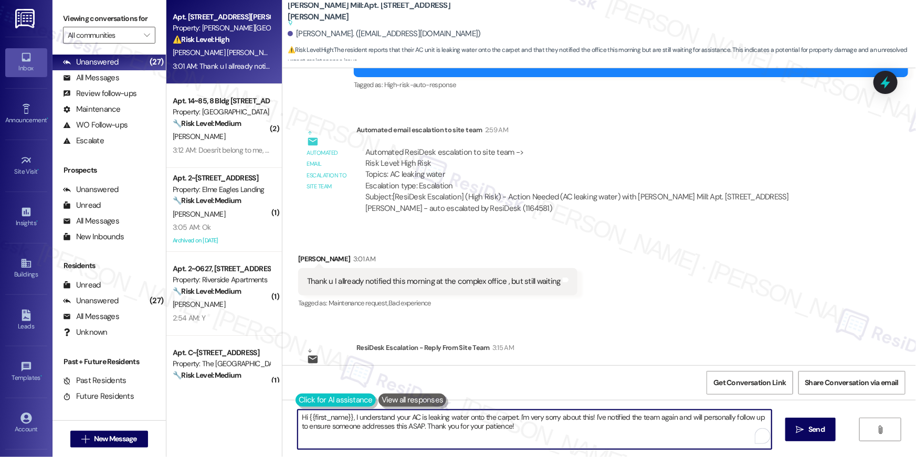 This screenshot has height=457, width=916. Describe the element at coordinates (302, 66) in the screenshot. I see `div: 3:01 AM: Thank u I allready notified this morning at the complex office , but still waiting` at that location.